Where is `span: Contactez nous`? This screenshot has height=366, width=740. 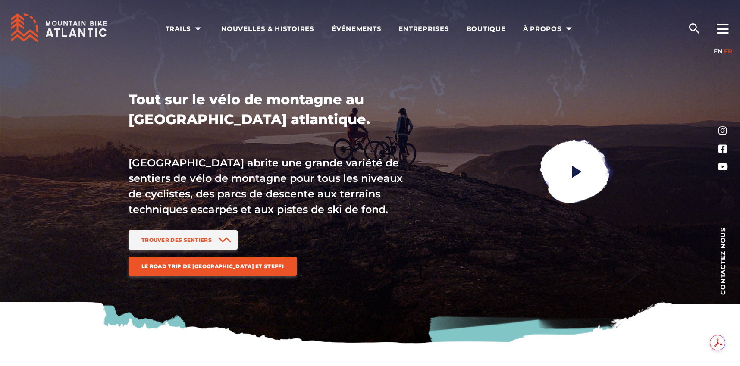 span: Contactez nous is located at coordinates (723, 261).